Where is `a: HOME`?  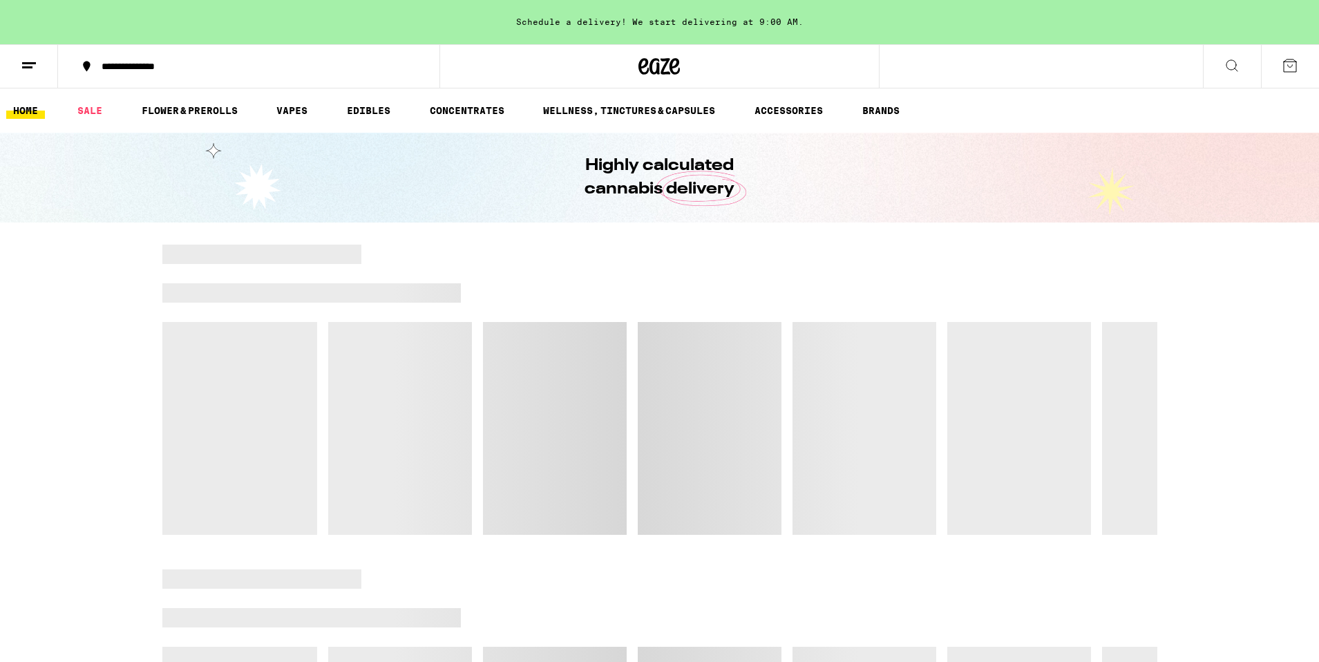
a: HOME is located at coordinates (26, 111).